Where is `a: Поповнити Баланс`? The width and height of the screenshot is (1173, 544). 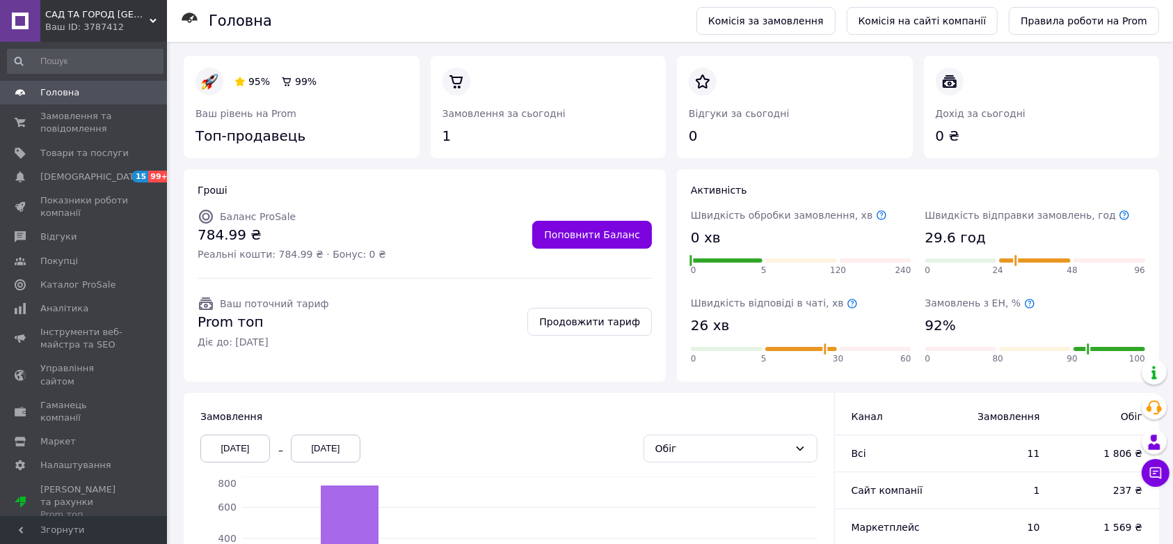 a: Поповнити Баланс is located at coordinates (592, 235).